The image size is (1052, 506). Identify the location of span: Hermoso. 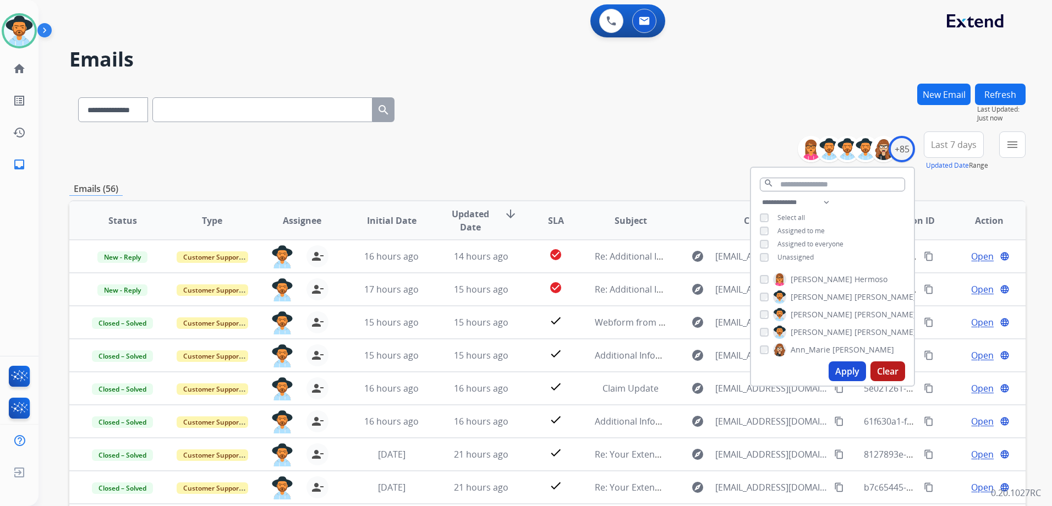
(871, 280).